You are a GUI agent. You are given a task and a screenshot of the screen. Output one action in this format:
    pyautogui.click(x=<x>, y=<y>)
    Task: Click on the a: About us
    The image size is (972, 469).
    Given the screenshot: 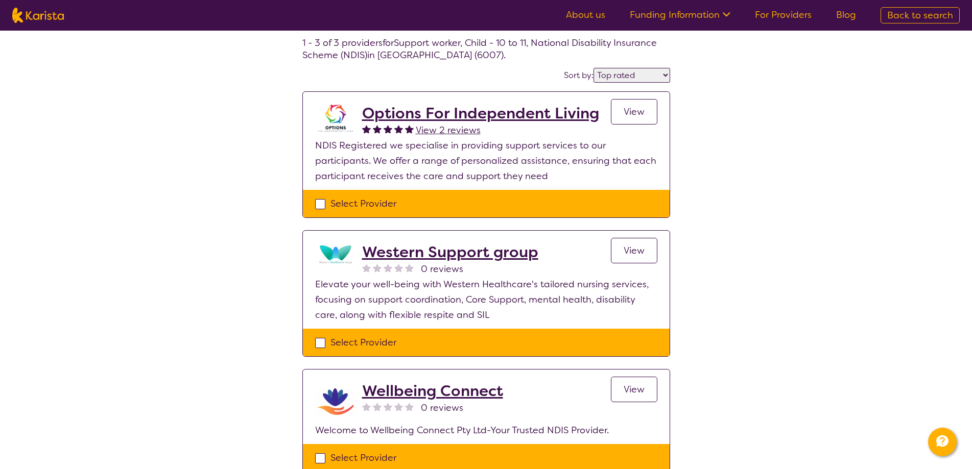 What is the action you would take?
    pyautogui.click(x=585, y=15)
    